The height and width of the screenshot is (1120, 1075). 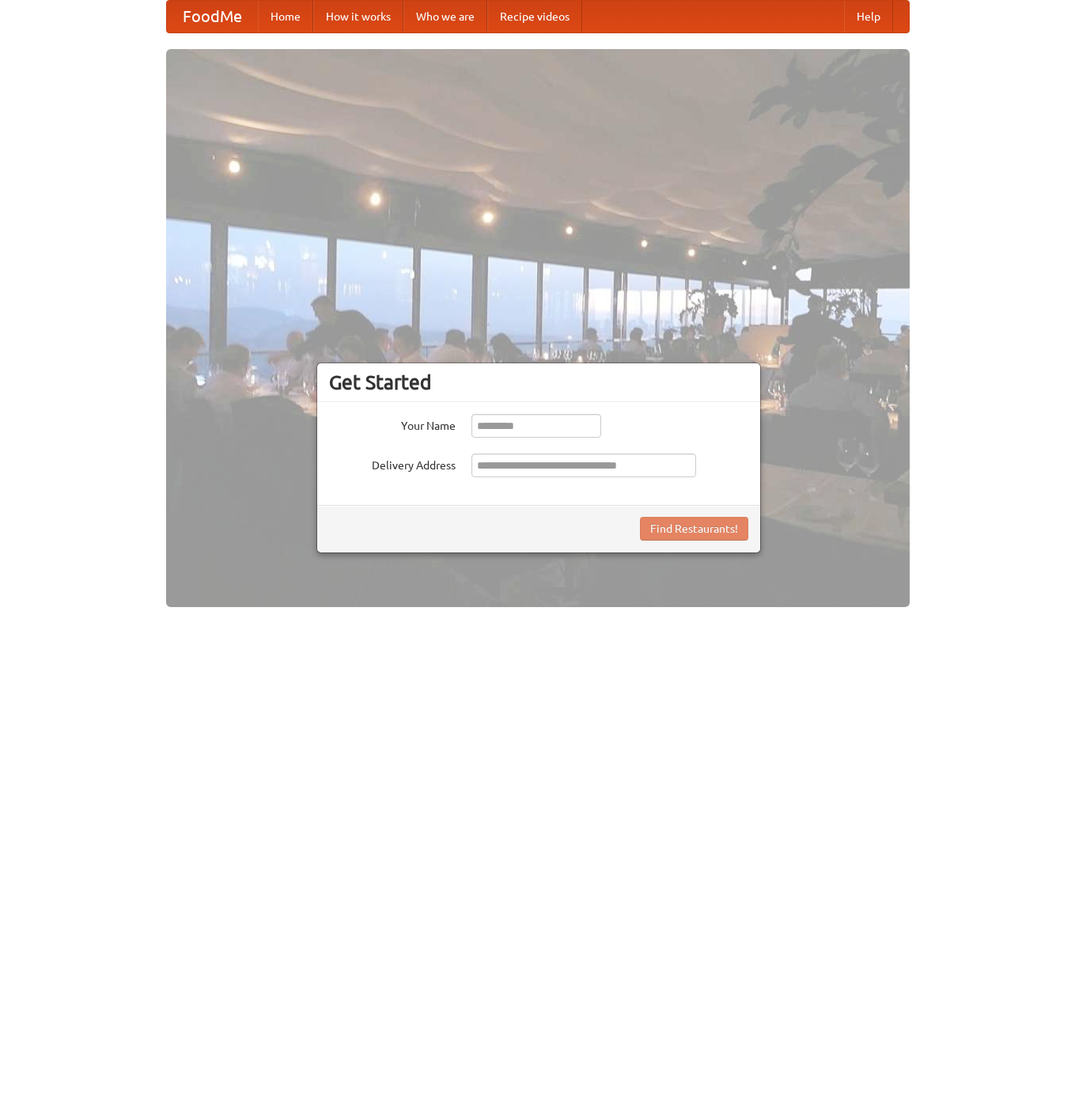 I want to click on a: FoodMe, so click(x=212, y=17).